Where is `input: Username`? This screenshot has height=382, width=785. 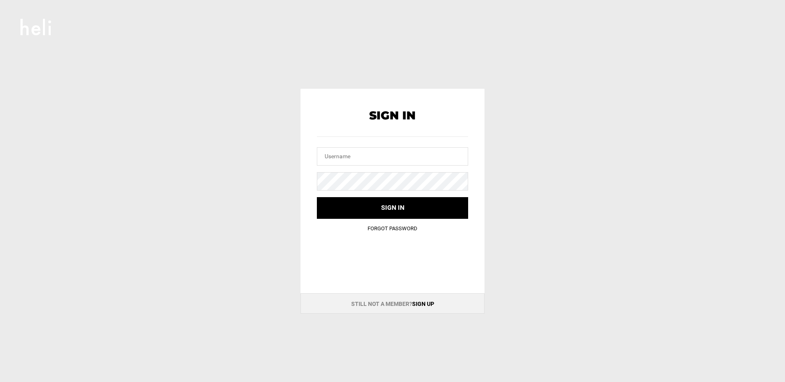 input: Username is located at coordinates (393, 156).